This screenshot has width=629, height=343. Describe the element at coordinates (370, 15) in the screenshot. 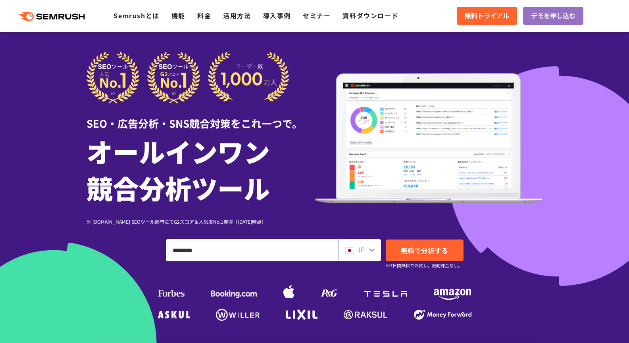

I see `a: 資料ダウンロード` at that location.